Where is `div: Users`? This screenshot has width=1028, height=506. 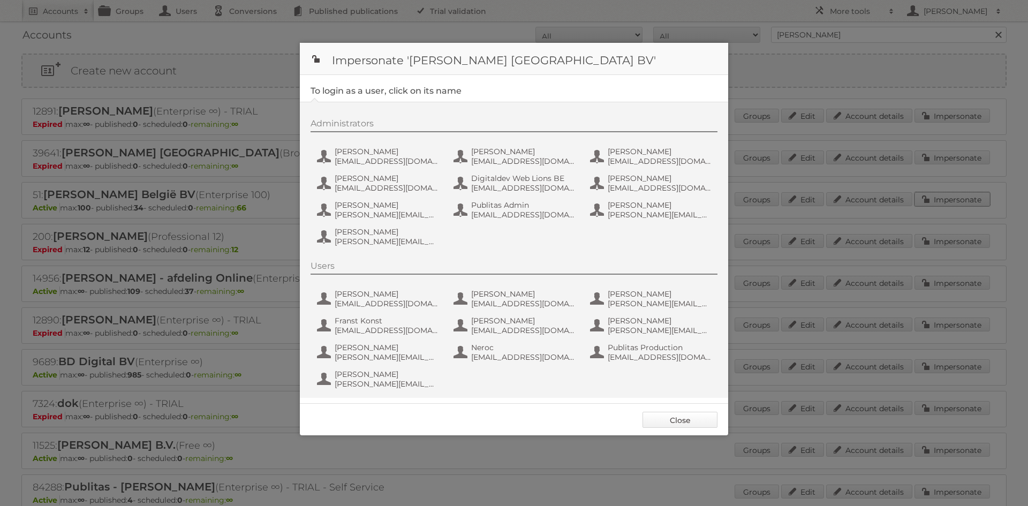
div: Users is located at coordinates (514, 268).